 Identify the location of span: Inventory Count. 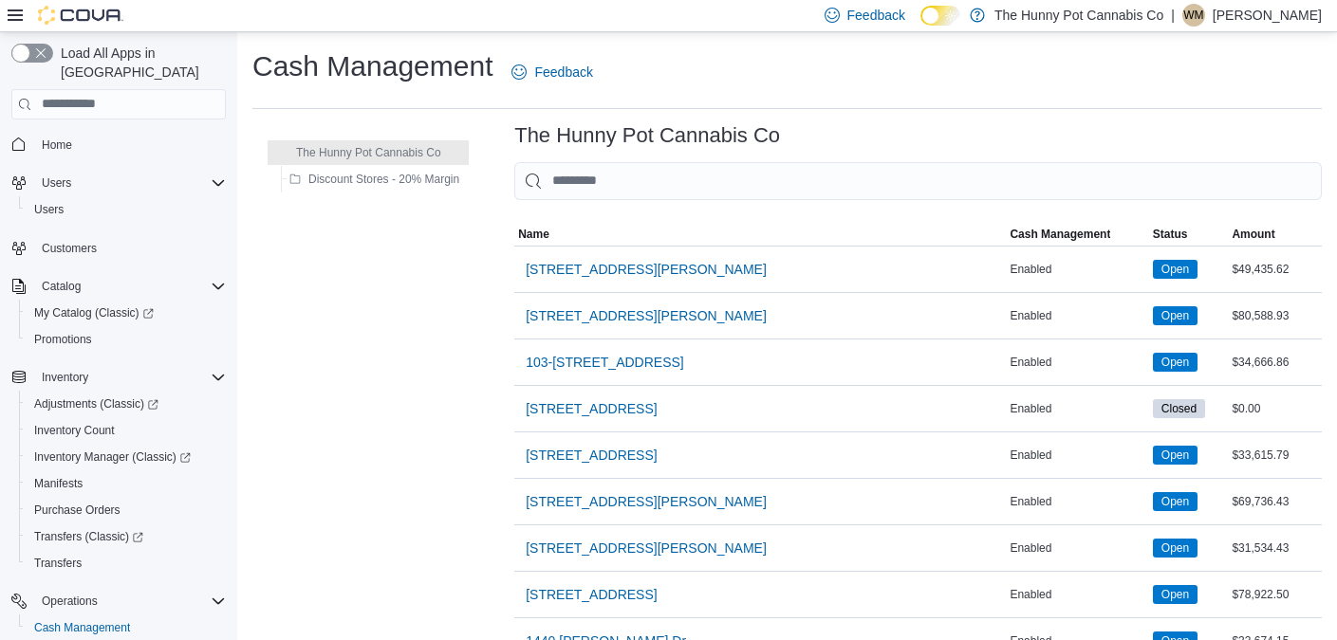
(126, 431).